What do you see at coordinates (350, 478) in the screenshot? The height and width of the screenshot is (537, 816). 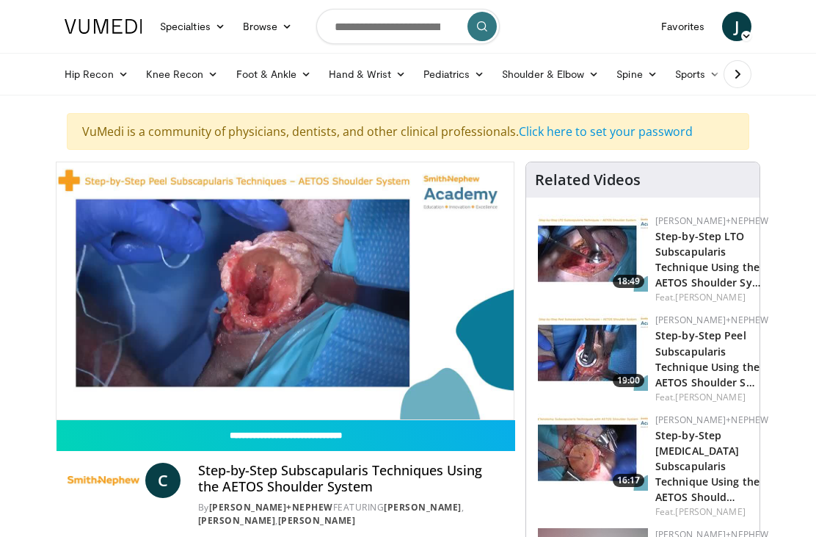 I see `h4: Step-by-Step Subscapularis Techniques Using the AETOS Shoulder System` at bounding box center [350, 478].